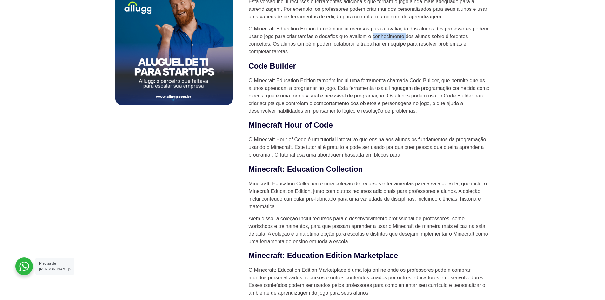 This screenshot has width=605, height=300. Describe the element at coordinates (369, 96) in the screenshot. I see `p: O Minecraft Education Edition também inclui uma ferramenta chamada Code Builder, que permite que ...` at that location.